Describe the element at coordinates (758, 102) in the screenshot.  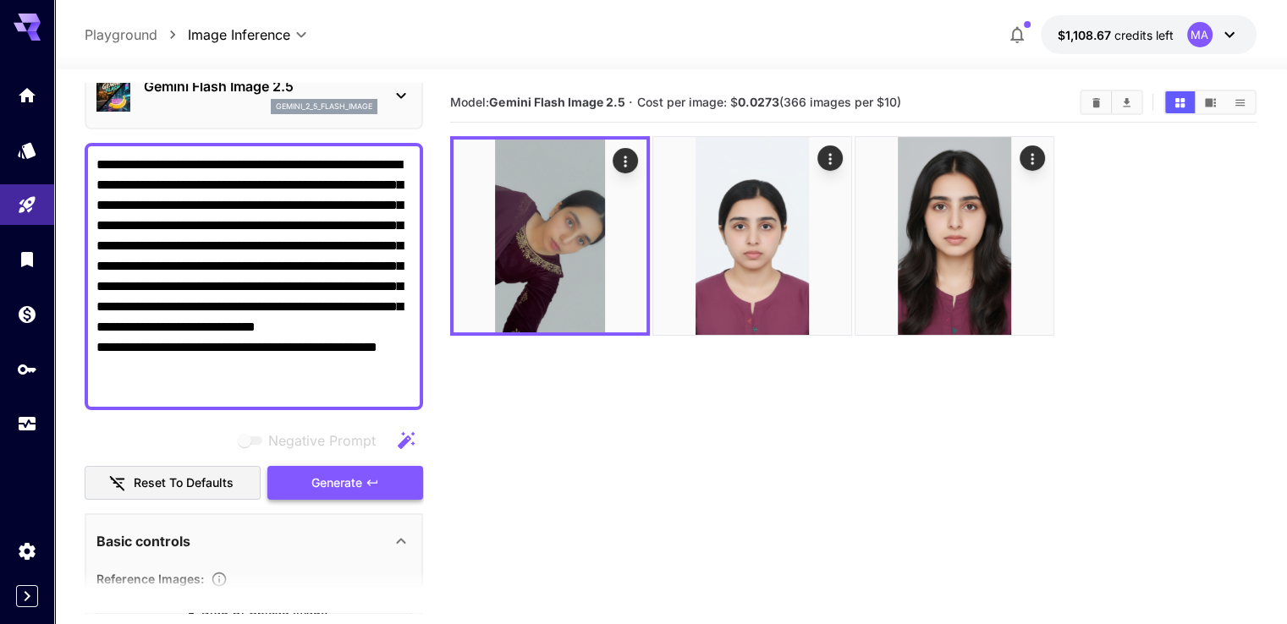
I see `b: 0.0273` at that location.